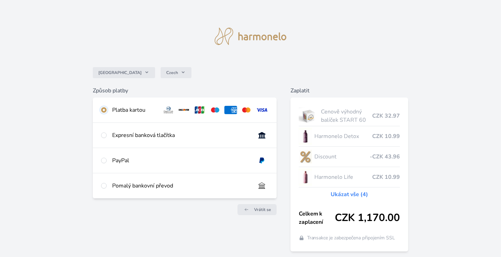  Describe the element at coordinates (305, 136) in the screenshot. I see `img: DETOX_se_stinem_x-lo.jpg` at that location.